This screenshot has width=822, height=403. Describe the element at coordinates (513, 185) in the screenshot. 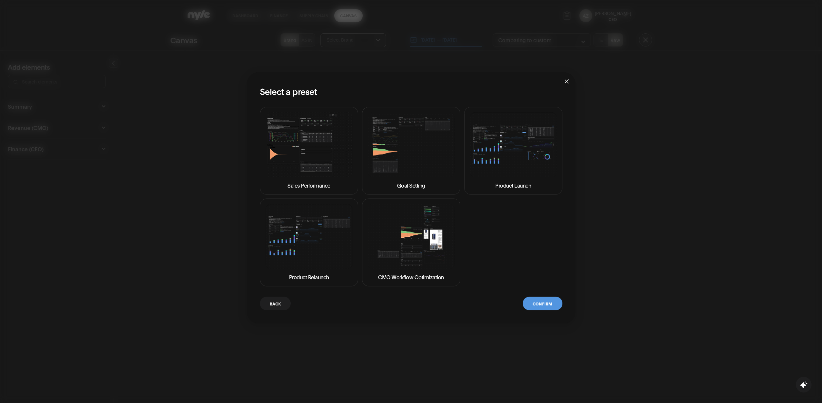

I see `p: Product Launch` at that location.